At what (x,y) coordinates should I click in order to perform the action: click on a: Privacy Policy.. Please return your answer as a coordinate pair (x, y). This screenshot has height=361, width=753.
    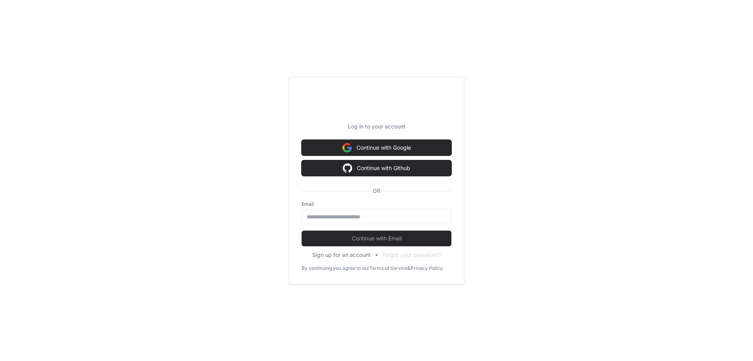
    Looking at the image, I should click on (427, 268).